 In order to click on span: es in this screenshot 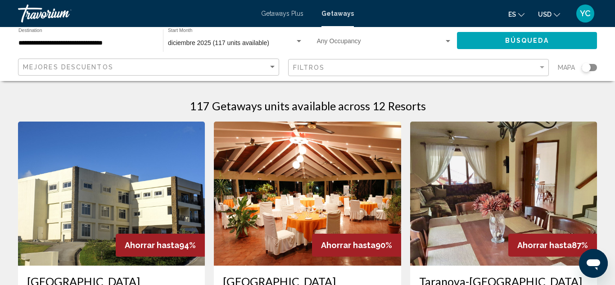, I will do `click(512, 14)`.